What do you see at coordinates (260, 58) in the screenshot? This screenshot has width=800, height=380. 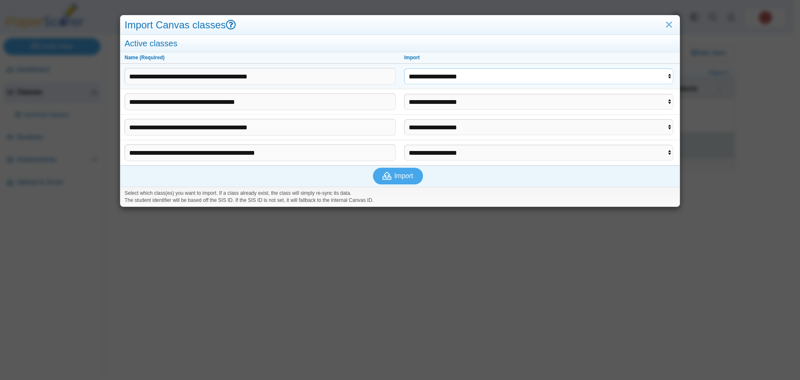 I see `th: Name (Required)` at bounding box center [260, 58].